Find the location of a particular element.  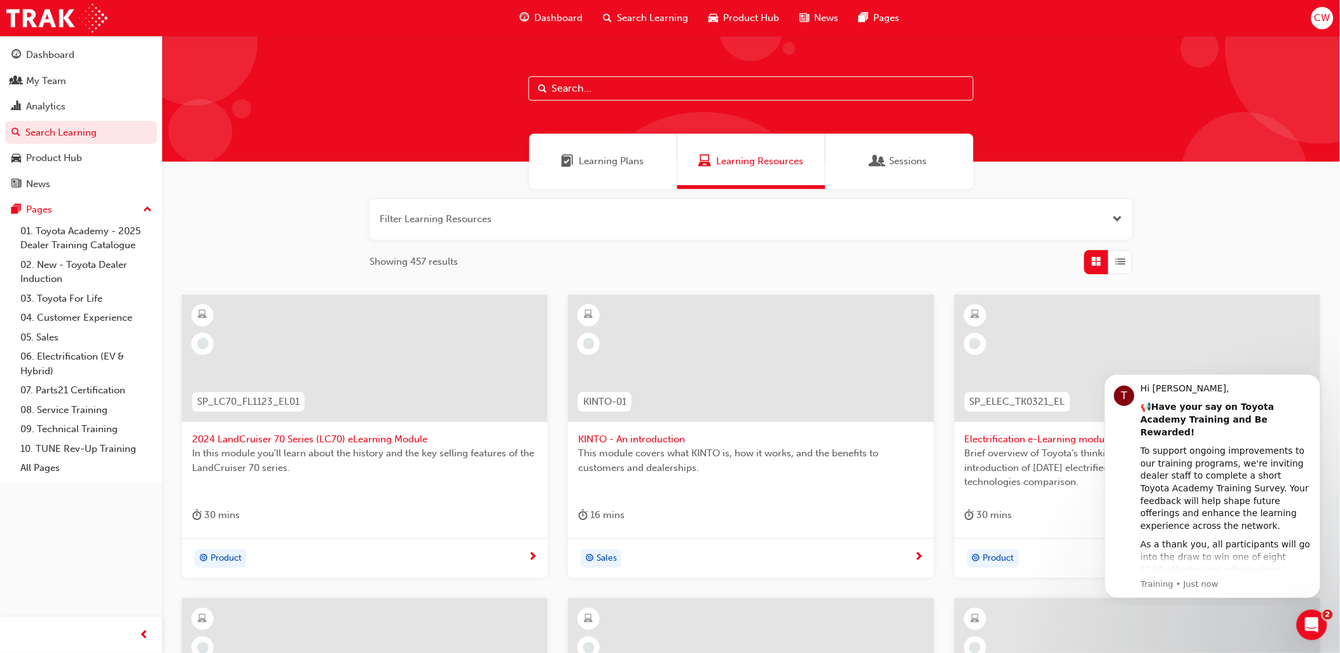

span: KINTO - An introduction is located at coordinates (751, 439).